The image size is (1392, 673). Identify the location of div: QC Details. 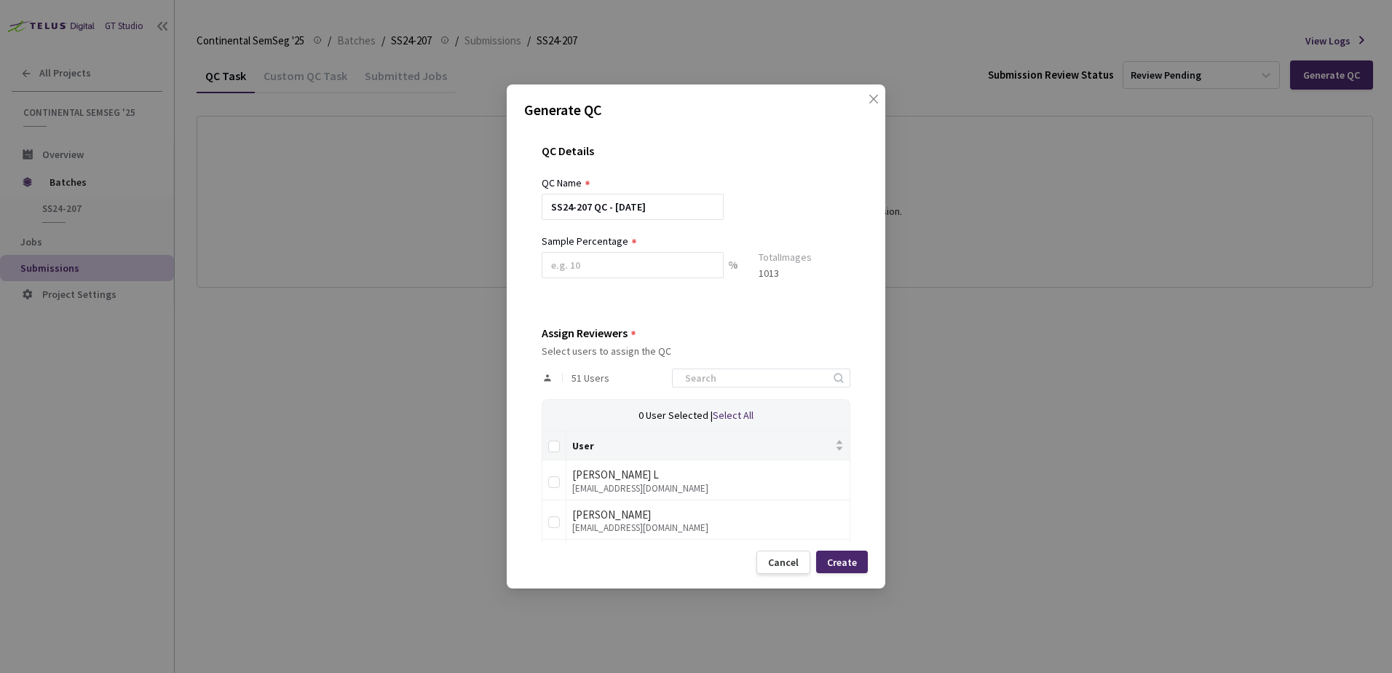
(696, 159).